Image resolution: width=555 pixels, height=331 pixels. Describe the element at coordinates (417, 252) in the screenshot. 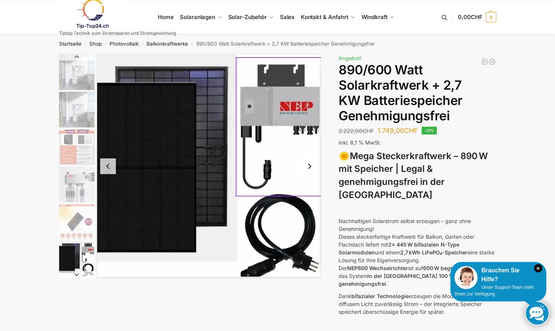

I see `p: Nachhaltigen Solarstrom selbst erzeugen – ganz ohne Genehmigung! Dieses steckerfertige Kraftwerk ...` at that location.